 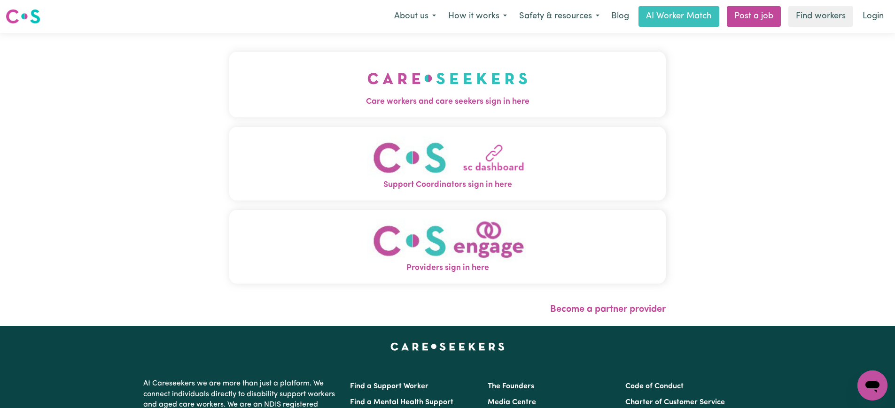 What do you see at coordinates (477, 16) in the screenshot?
I see `button: How it works` at bounding box center [477, 16].